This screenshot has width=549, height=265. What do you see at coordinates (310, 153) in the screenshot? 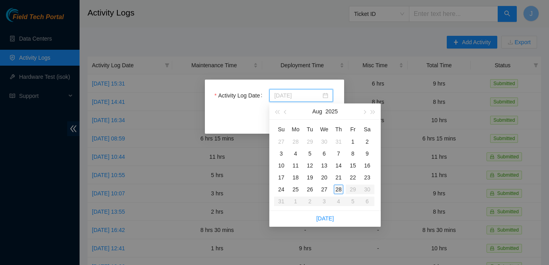
I see `td: 2025-08-05` at bounding box center [310, 153].